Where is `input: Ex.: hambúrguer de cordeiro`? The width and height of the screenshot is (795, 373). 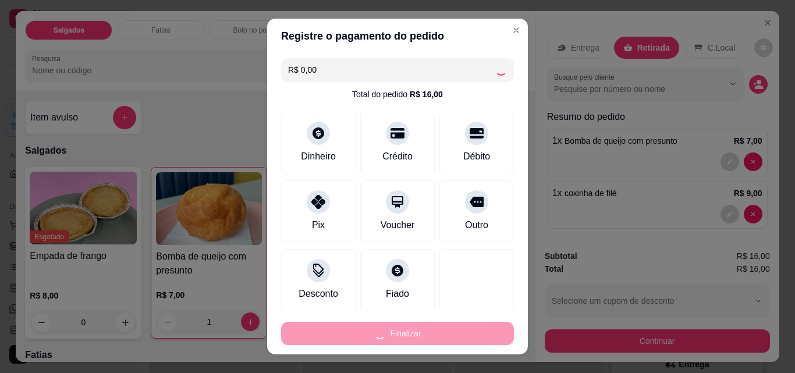
input: Ex.: hambúrguer de cordeiro is located at coordinates (392, 70).